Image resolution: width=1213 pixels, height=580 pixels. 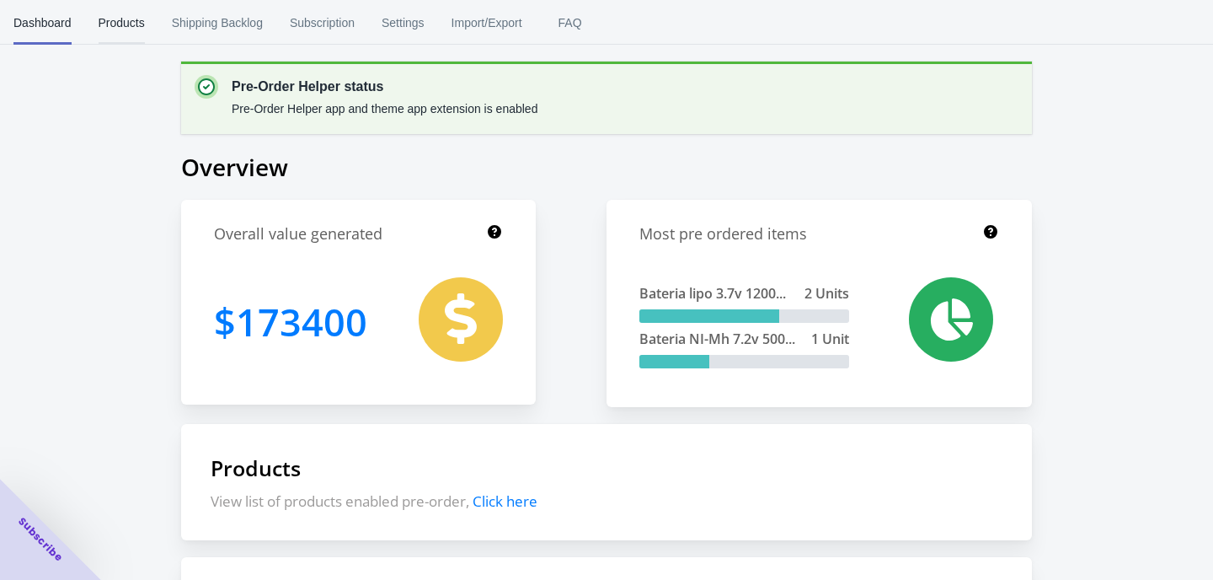 What do you see at coordinates (121, 23) in the screenshot?
I see `span: Products` at bounding box center [121, 23].